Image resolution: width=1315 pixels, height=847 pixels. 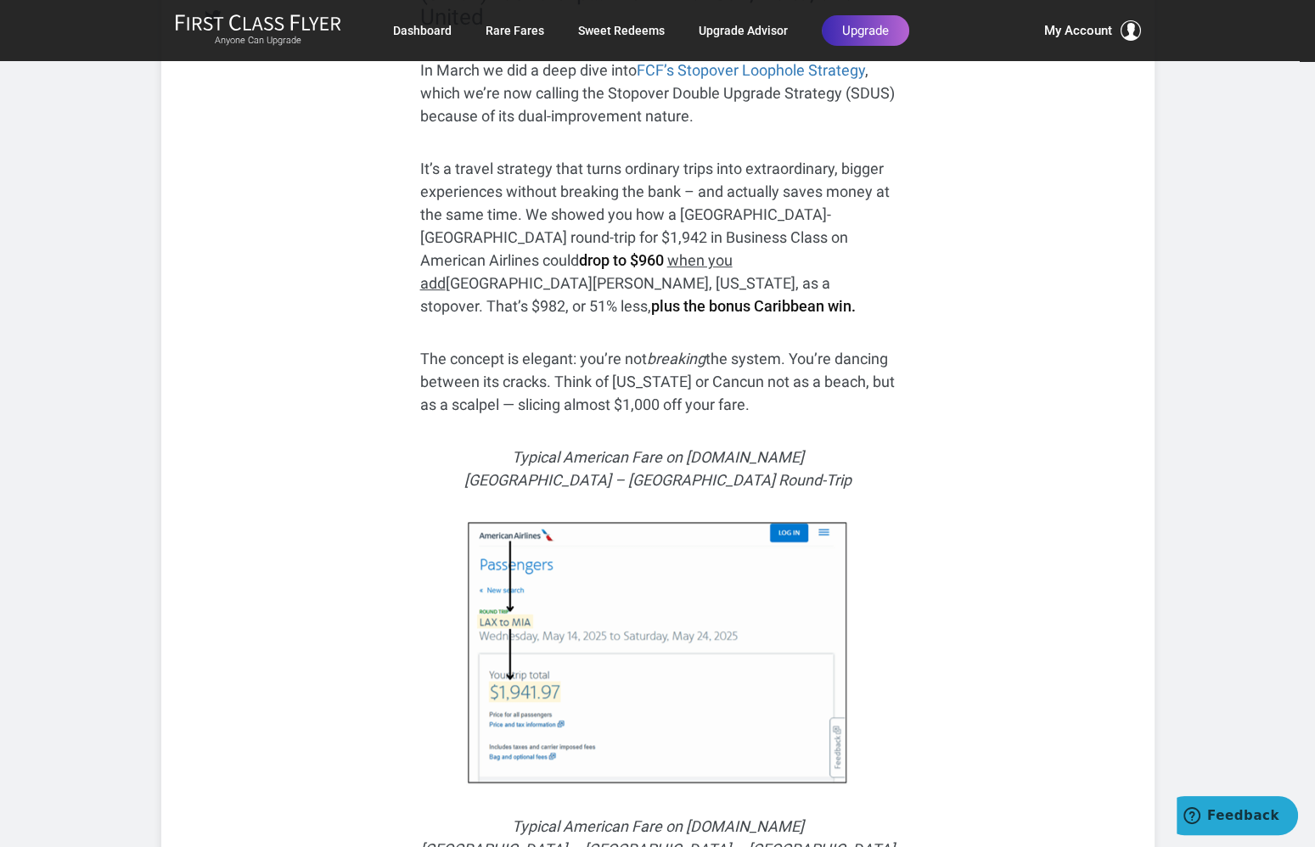 What do you see at coordinates (258, 41) in the screenshot?
I see `small: Anyone Can Upgrade` at bounding box center [258, 41].